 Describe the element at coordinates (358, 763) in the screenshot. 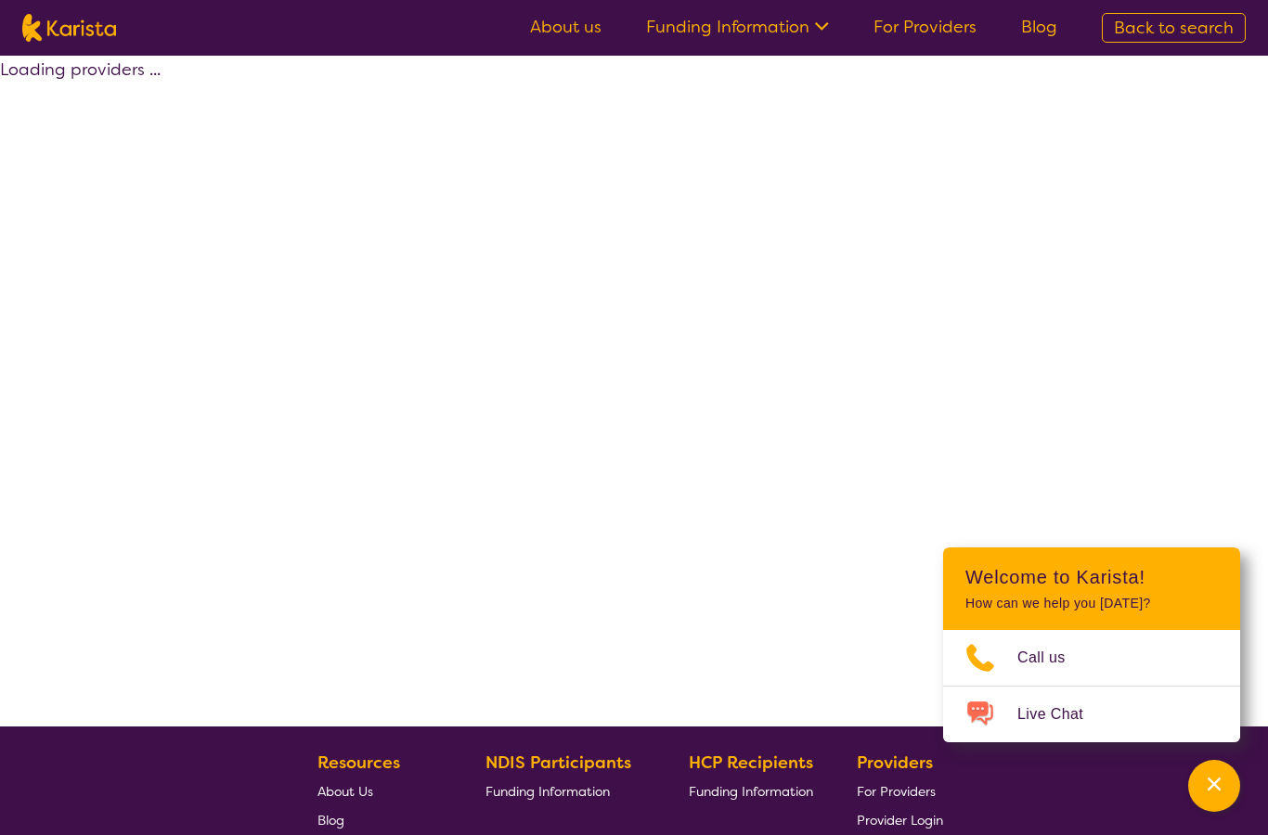

I see `b: Resources` at that location.